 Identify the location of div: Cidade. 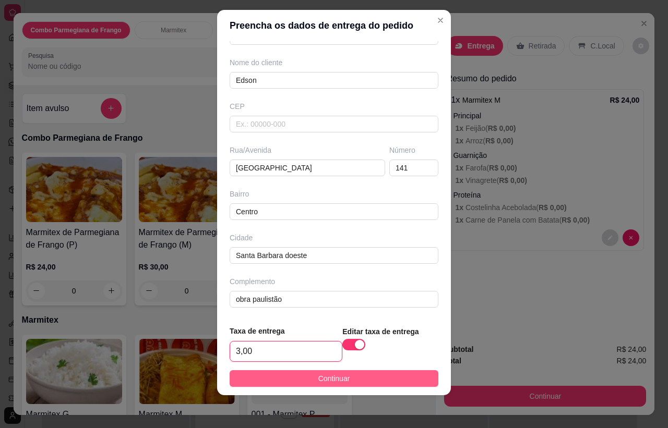
(334, 238).